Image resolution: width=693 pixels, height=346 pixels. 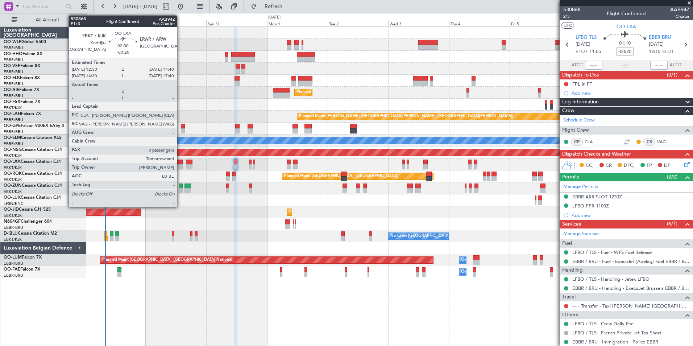 What do you see at coordinates (627, 13) in the screenshot?
I see `div: Flight Confirmed` at bounding box center [627, 13].